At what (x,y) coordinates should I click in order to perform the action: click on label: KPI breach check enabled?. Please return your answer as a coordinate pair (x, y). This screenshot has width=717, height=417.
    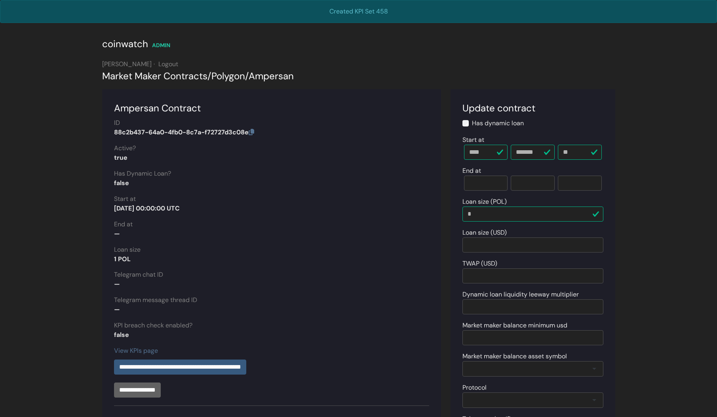
    Looking at the image, I should click on (153, 325).